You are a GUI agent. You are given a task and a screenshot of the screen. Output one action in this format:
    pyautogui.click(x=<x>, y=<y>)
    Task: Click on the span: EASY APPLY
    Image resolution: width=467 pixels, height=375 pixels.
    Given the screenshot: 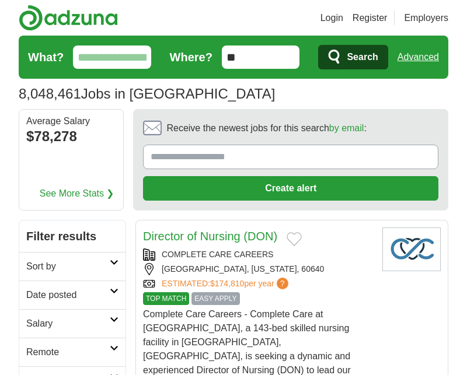 What is the action you would take?
    pyautogui.click(x=215, y=299)
    